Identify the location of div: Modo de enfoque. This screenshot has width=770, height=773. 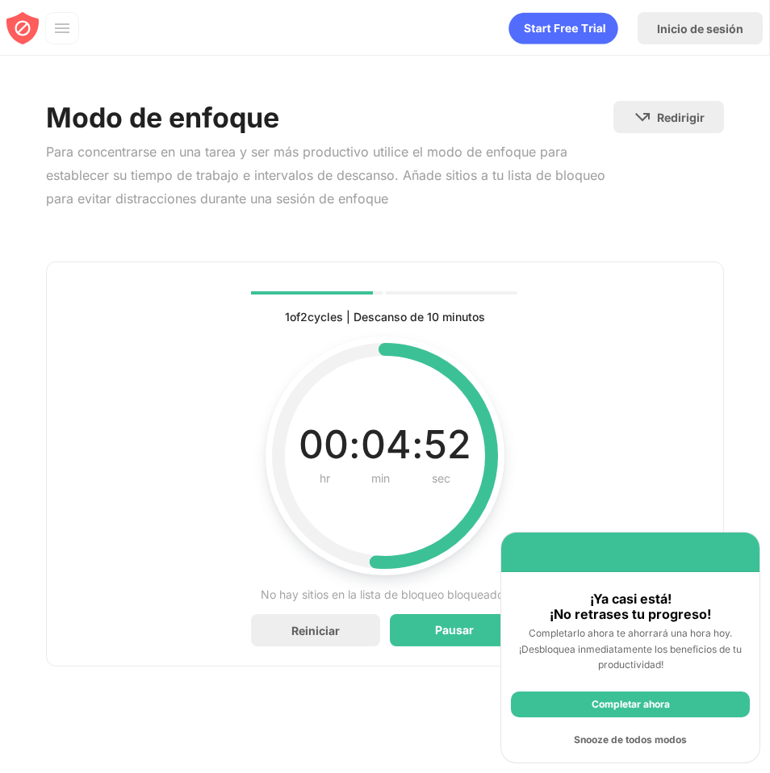
(329, 117).